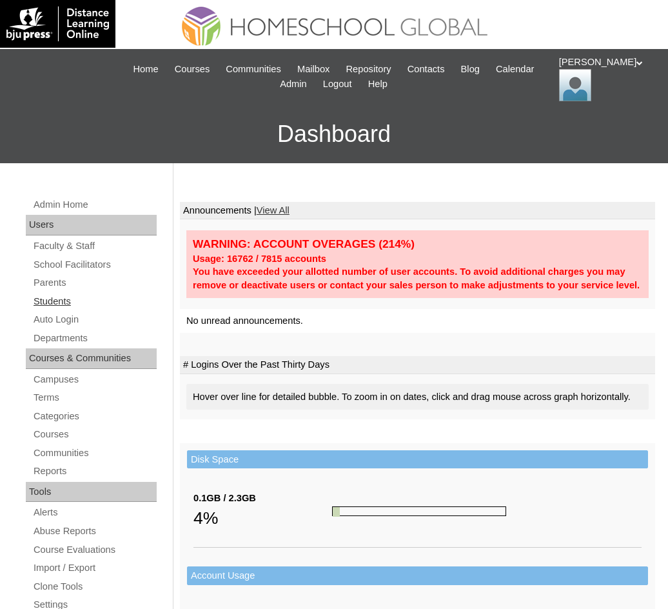  What do you see at coordinates (417, 244) in the screenshot?
I see `div: WARNING: ACCOUNT OVERAGES (214%)` at bounding box center [417, 244].